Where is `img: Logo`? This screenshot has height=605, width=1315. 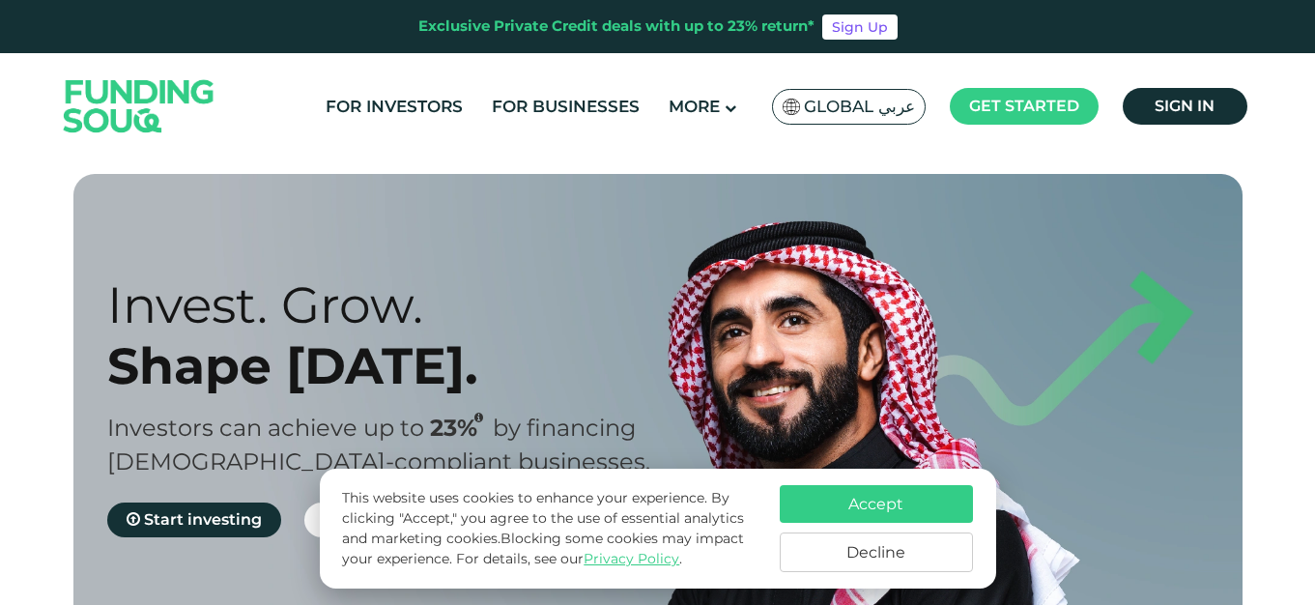 img: Logo is located at coordinates (139, 105).